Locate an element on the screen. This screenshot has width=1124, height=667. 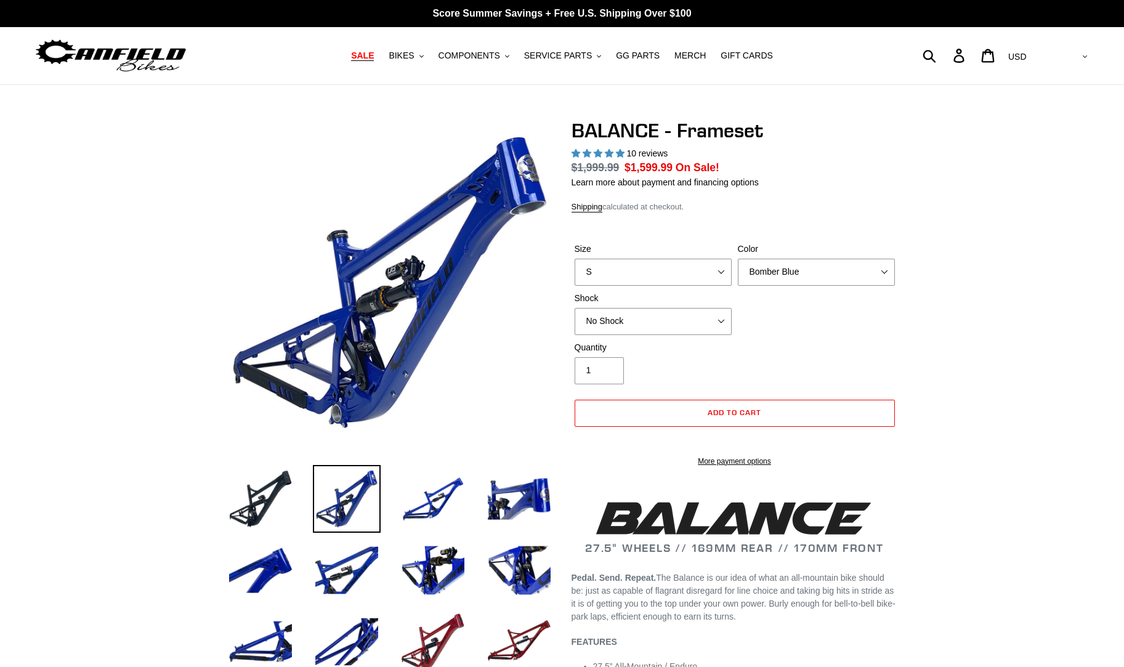
span: On Sale! is located at coordinates (697, 167).